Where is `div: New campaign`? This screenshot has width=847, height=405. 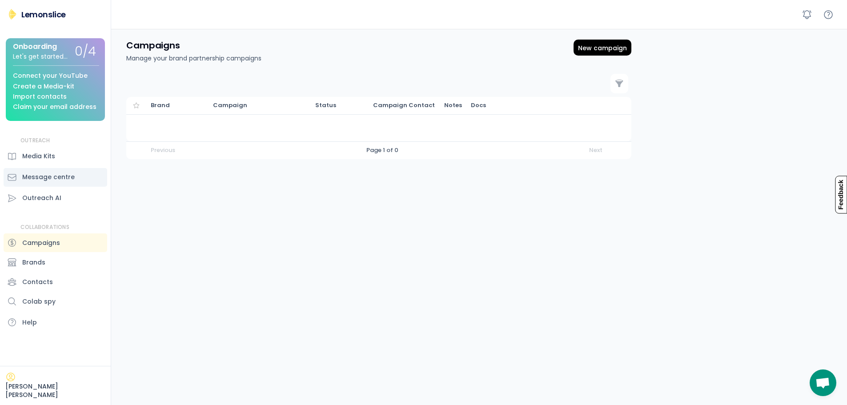
div: New campaign is located at coordinates (603, 48).